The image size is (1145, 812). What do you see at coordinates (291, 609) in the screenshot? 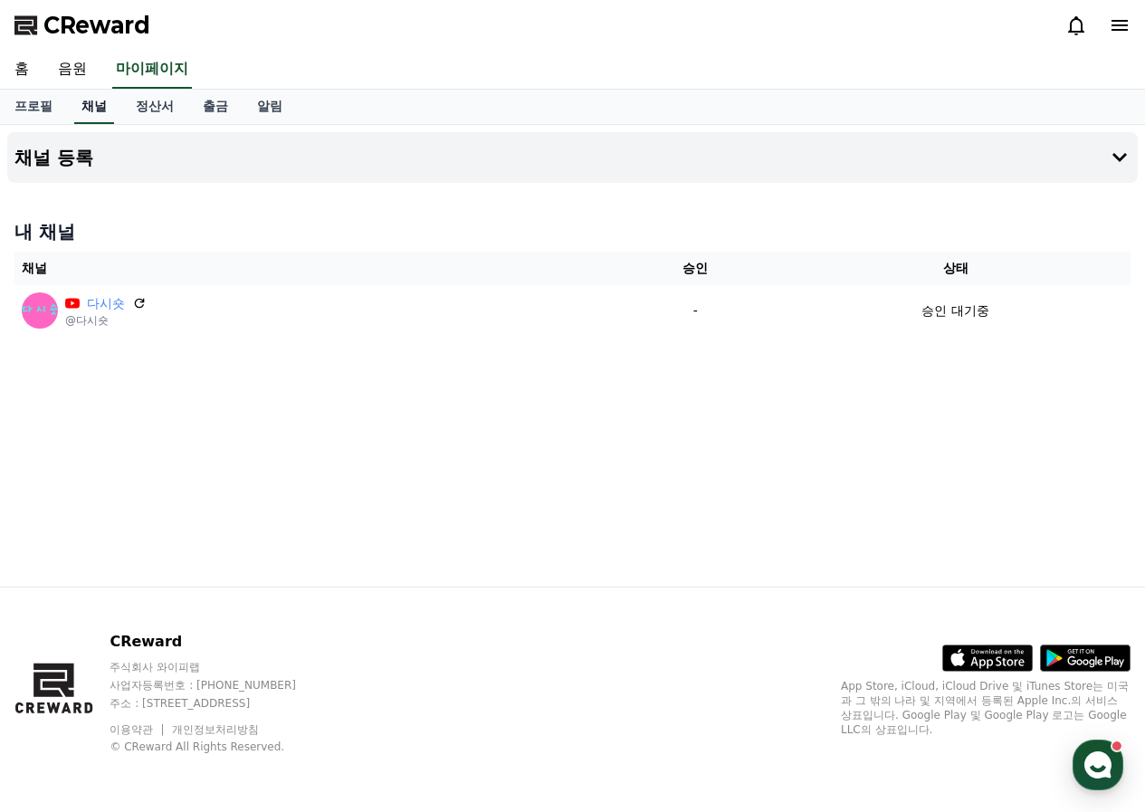
I see `span: 설정` at bounding box center [291, 609].